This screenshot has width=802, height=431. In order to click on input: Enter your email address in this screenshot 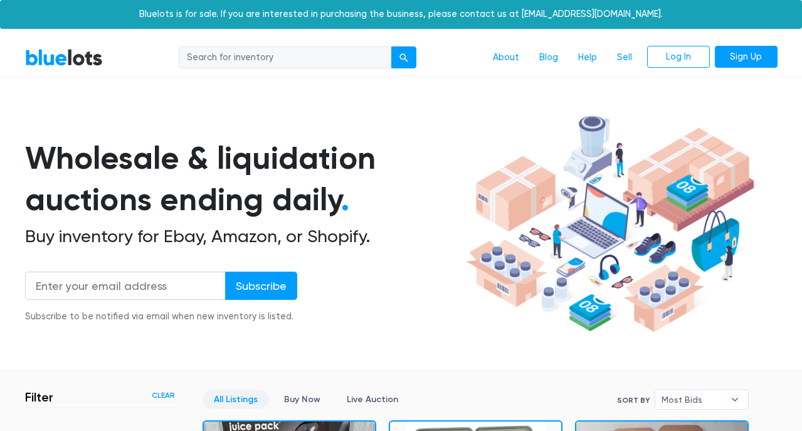, I will do `click(125, 285)`.